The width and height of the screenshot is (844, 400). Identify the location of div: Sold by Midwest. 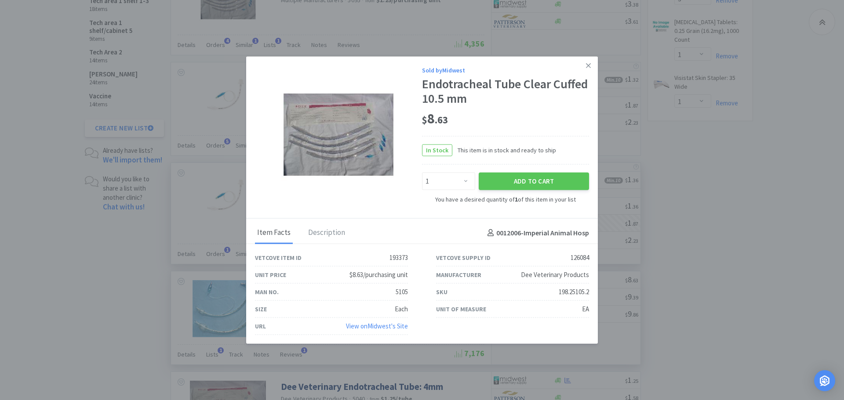
(505, 70).